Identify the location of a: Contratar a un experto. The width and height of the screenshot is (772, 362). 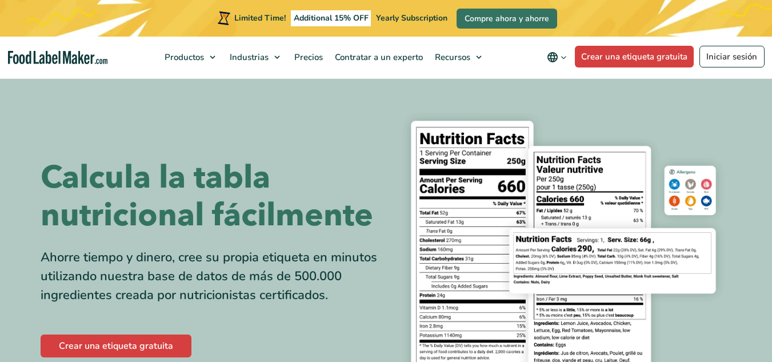
(378, 57).